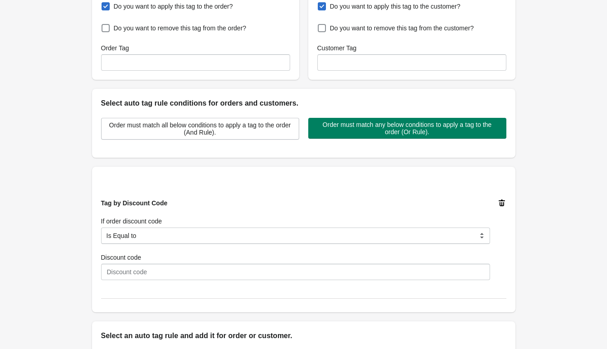 This screenshot has width=607, height=349. I want to click on span: Do you want to remove this tag from the customer?, so click(402, 28).